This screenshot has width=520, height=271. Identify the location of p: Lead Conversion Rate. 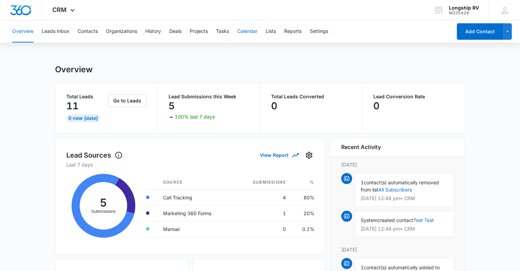
(414, 96).